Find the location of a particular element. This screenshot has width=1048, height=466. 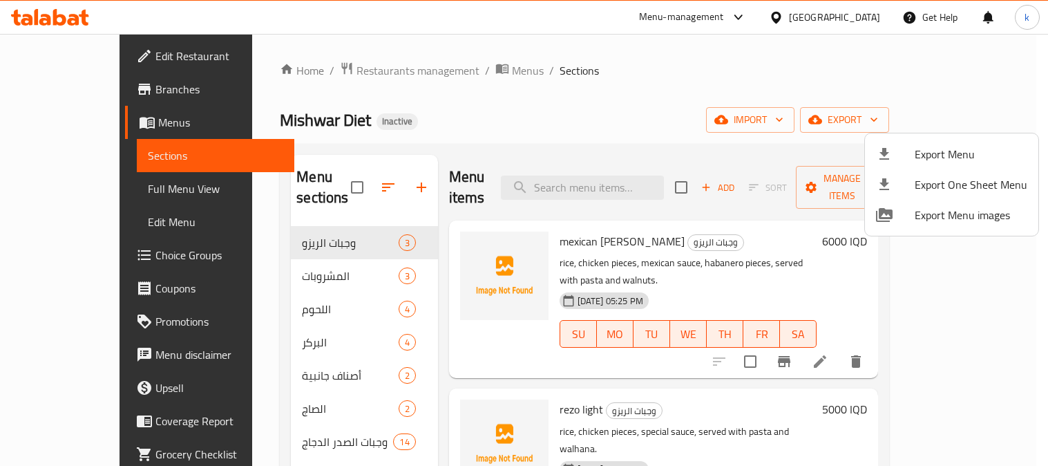

li: Export Menu images is located at coordinates (952, 215).